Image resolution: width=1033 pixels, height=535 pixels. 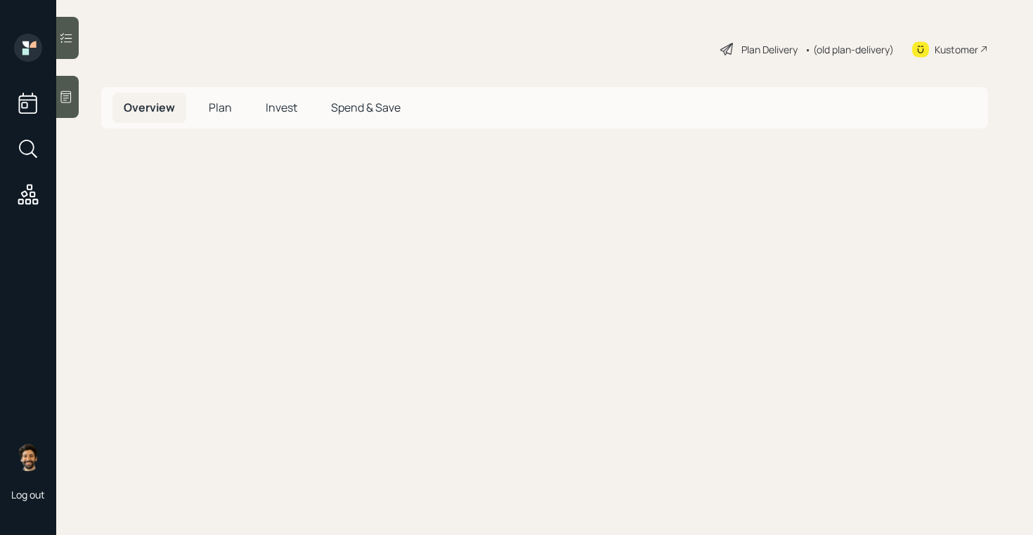 I want to click on span: Spend & Save, so click(x=365, y=108).